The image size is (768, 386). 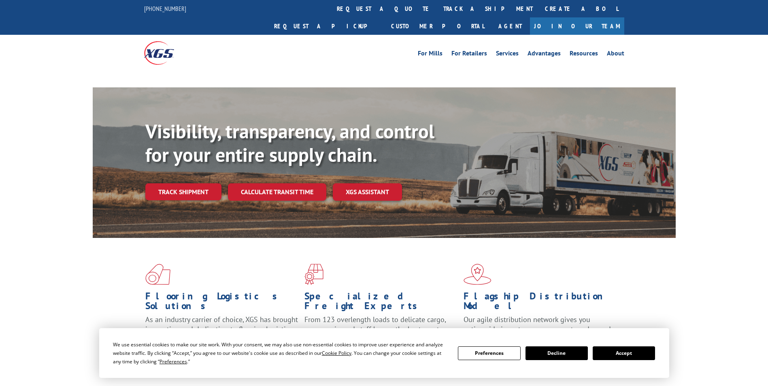 What do you see at coordinates (544, 55) in the screenshot?
I see `a: Advantages` at bounding box center [544, 55].